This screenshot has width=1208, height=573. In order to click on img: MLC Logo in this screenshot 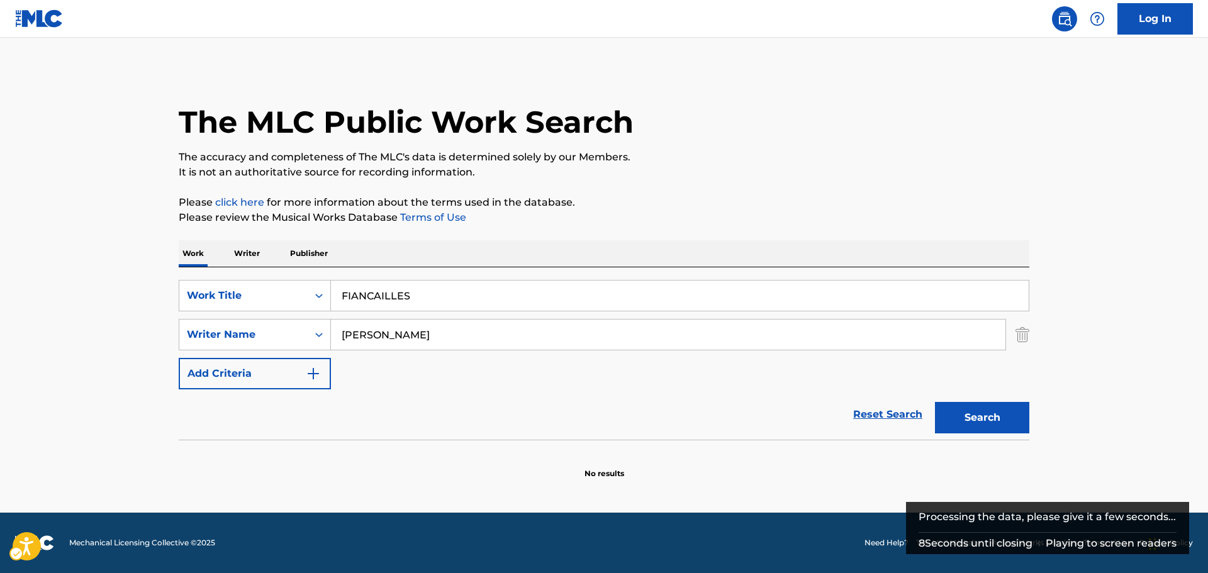, I will do `click(39, 18)`.